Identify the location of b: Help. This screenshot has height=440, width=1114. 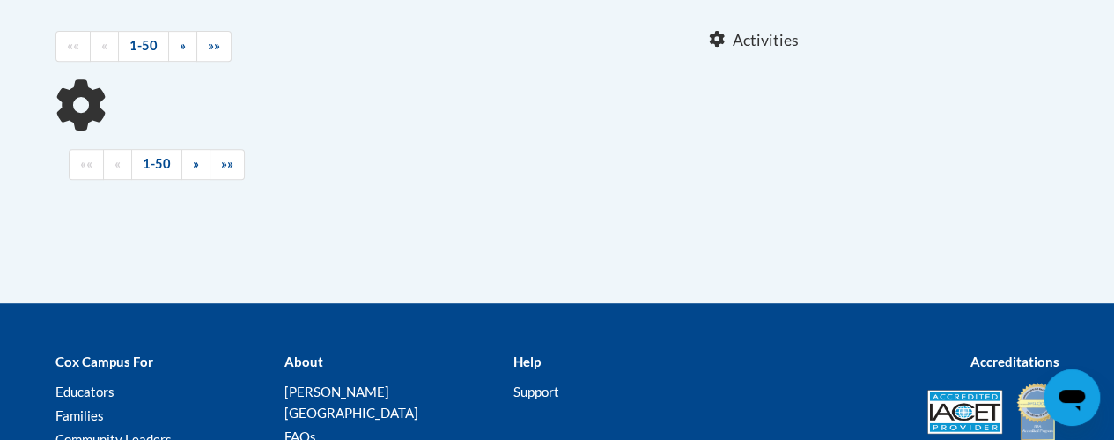
(526, 361).